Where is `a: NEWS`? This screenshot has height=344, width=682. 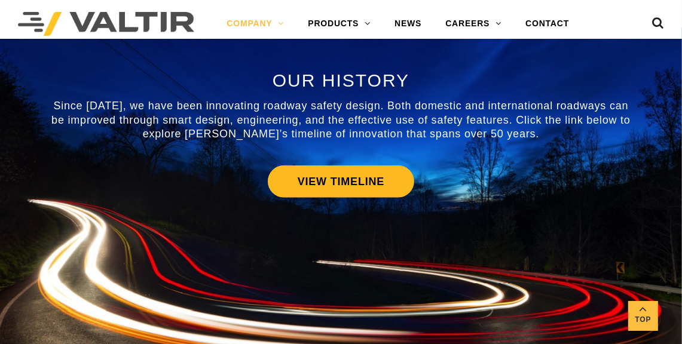
a: NEWS is located at coordinates (408, 24).